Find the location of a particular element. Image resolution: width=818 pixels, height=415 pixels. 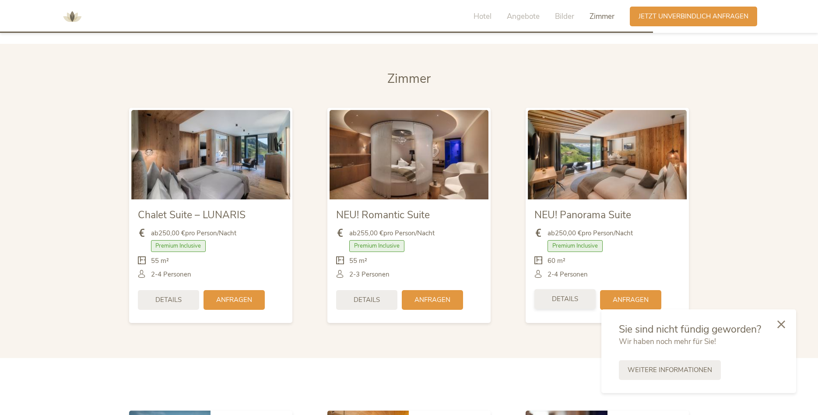

span: 2-3 Personen is located at coordinates (369, 274).